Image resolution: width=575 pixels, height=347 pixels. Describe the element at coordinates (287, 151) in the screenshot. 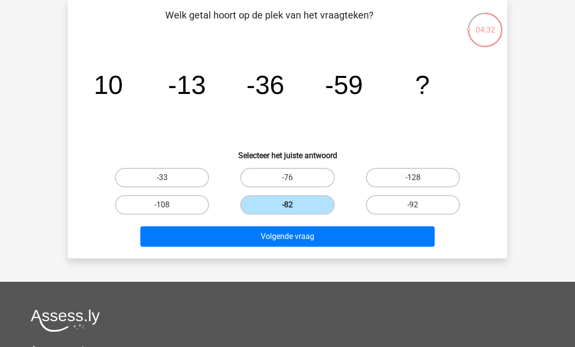

I see `h6: Selecteer het juiste antwoord` at that location.